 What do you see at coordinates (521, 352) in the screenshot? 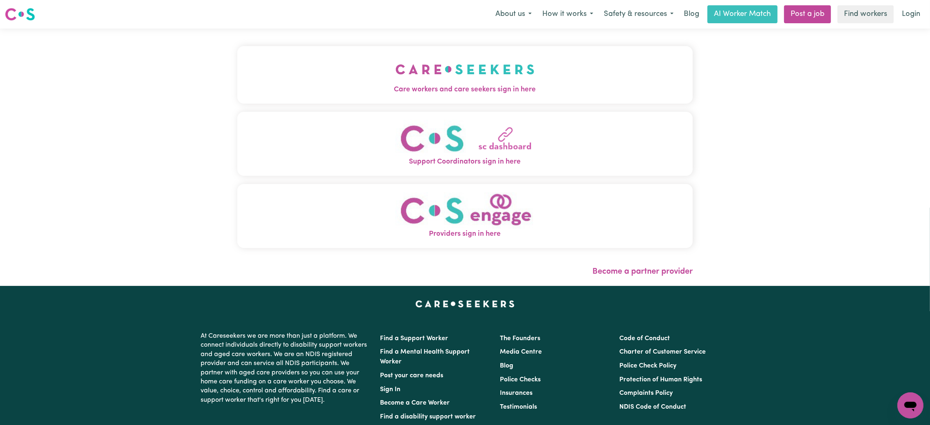
I see `a: Media Centre` at bounding box center [521, 352].